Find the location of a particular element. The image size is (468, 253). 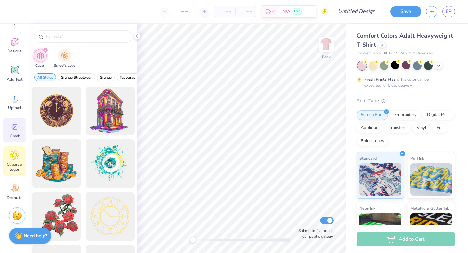

div: Vinyl is located at coordinates (422, 128).